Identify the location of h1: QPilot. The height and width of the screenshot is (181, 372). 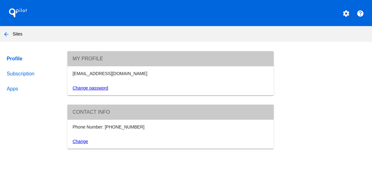
(18, 13).